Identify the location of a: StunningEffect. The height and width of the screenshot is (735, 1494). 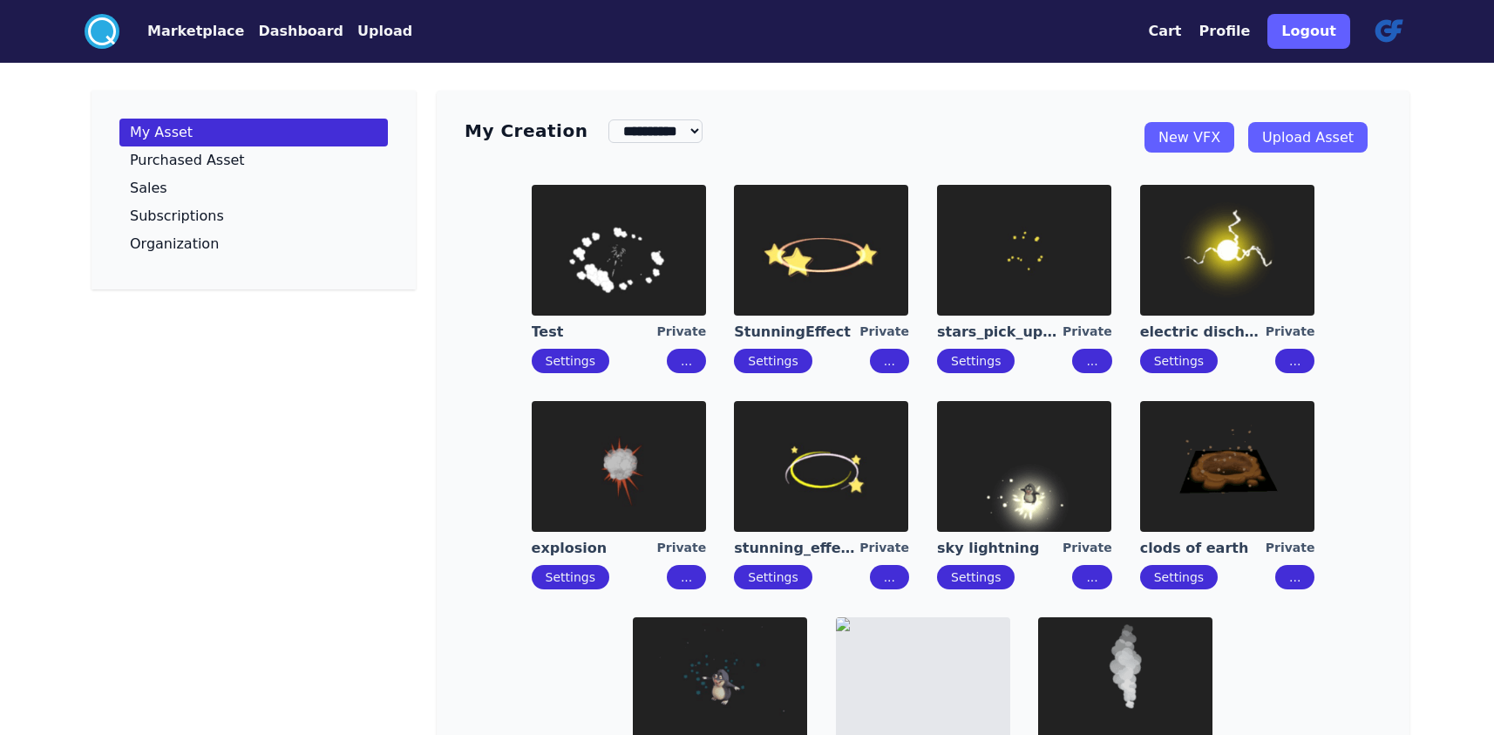
(797, 332).